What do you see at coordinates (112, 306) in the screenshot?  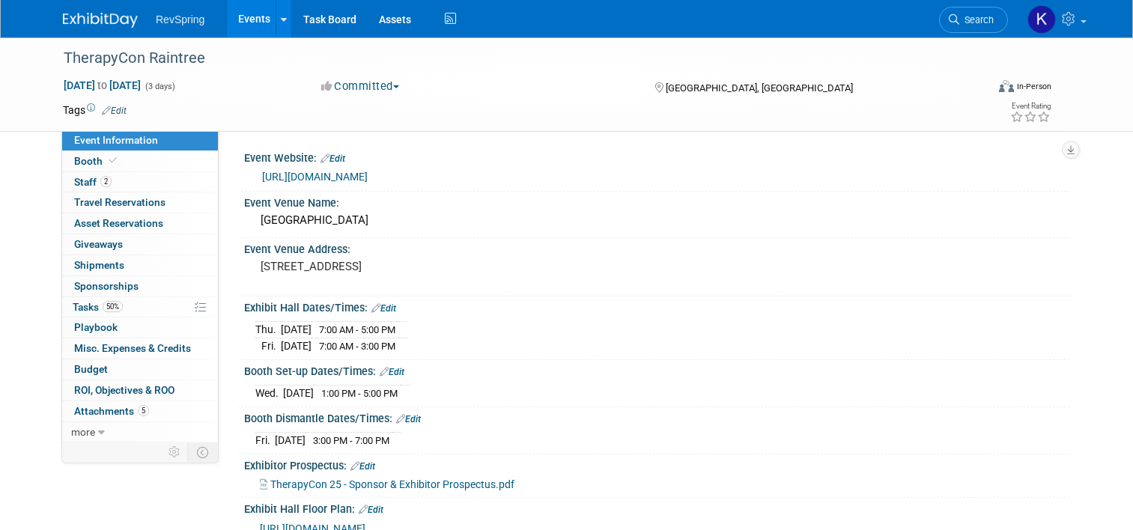 I see `span: 50%` at bounding box center [112, 306].